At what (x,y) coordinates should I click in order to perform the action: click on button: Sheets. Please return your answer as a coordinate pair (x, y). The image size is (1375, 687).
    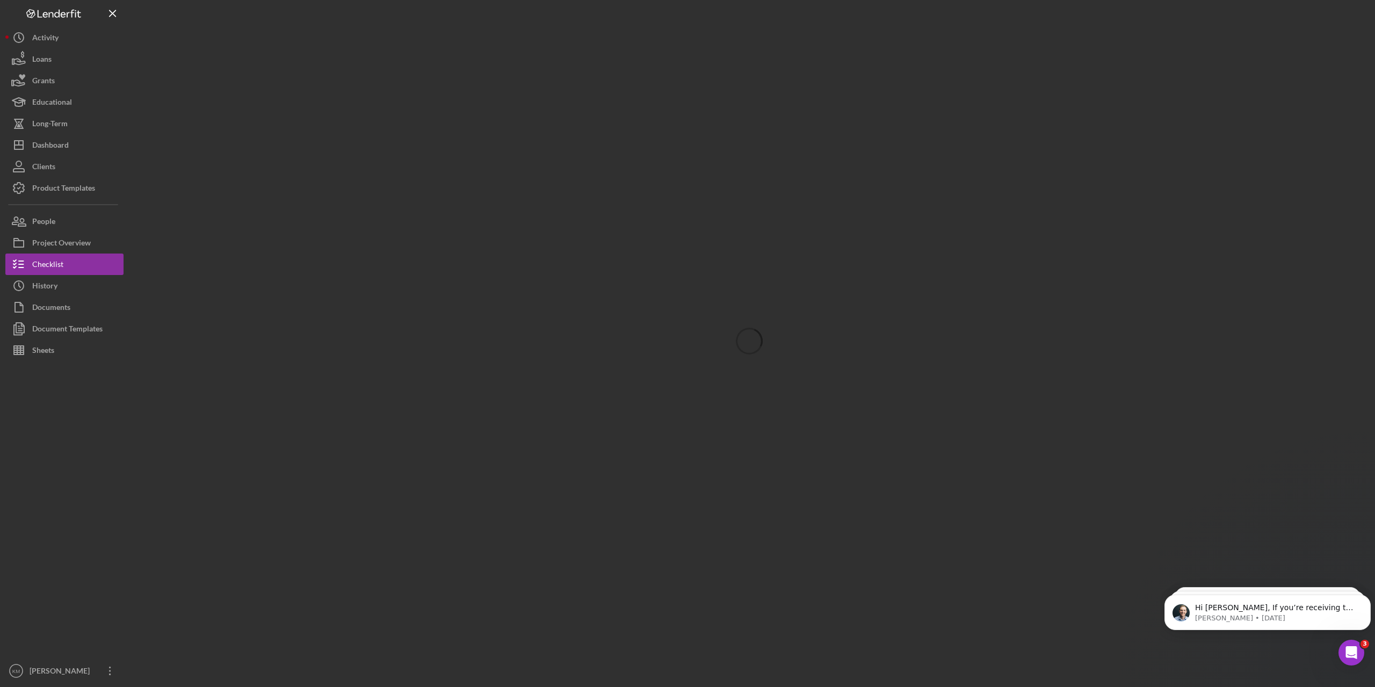
    Looking at the image, I should click on (64, 350).